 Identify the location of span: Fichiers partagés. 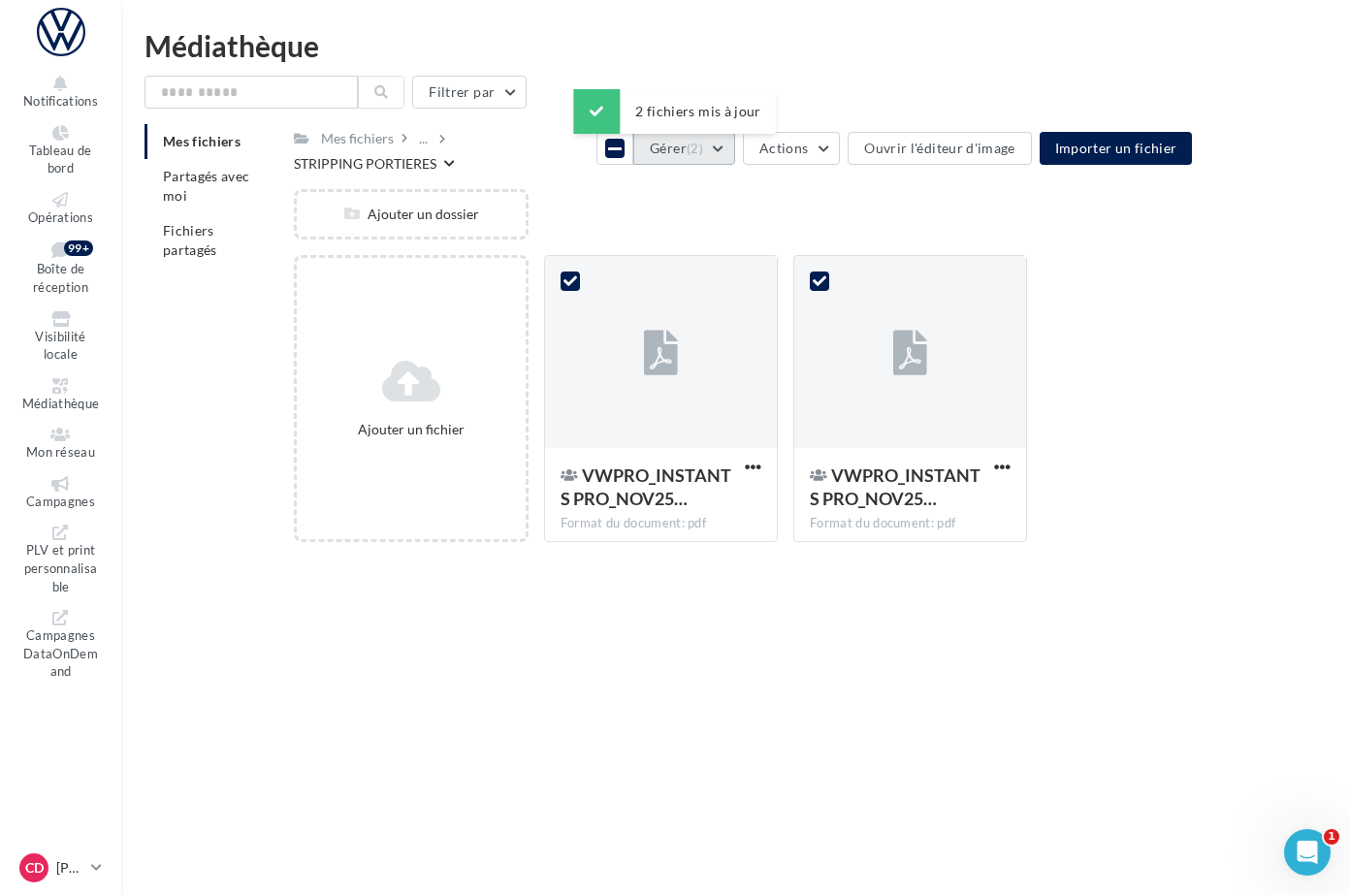
(190, 240).